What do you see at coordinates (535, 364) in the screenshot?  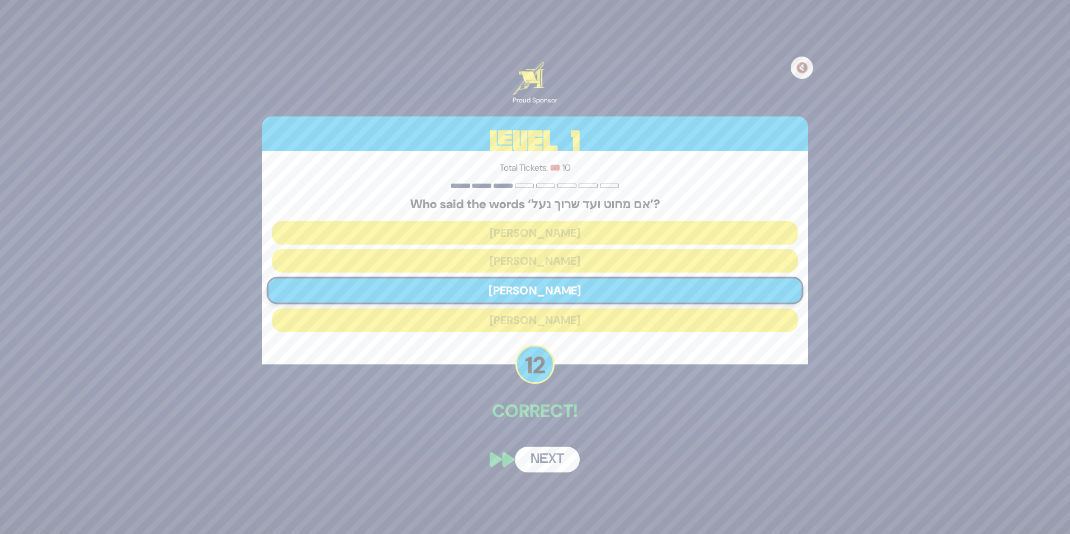 I see `p: 12` at bounding box center [535, 364].